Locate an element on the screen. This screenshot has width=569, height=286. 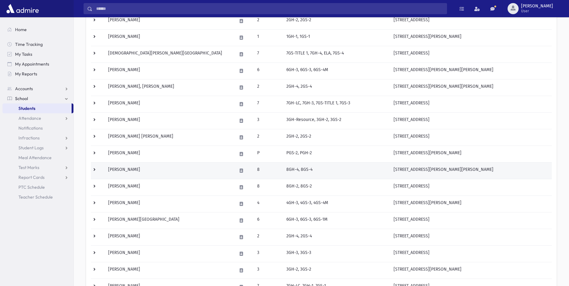
td: 1 is located at coordinates (268, 37).